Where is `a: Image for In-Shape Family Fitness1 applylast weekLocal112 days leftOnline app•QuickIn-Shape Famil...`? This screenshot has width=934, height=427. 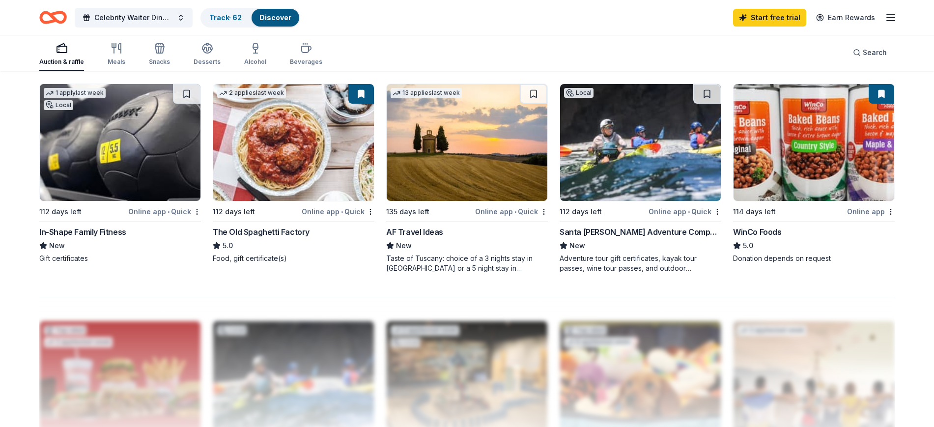
a: Image for In-Shape Family Fitness1 applylast weekLocal112 days leftOnline app•QuickIn-Shape Famil... is located at coordinates (120, 173).